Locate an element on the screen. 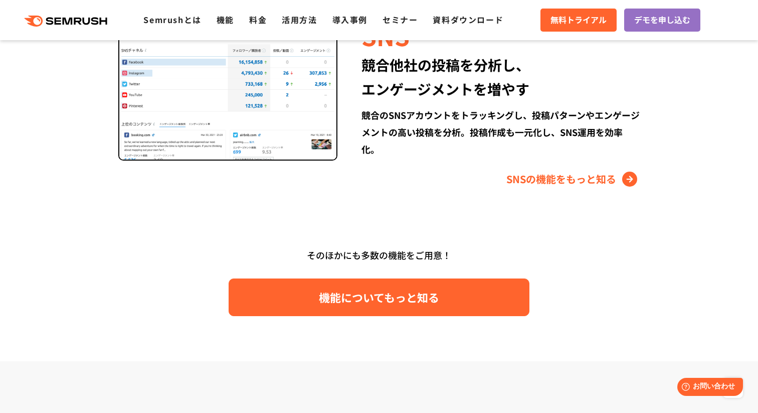 This screenshot has width=758, height=413. a: Semrushとは is located at coordinates (172, 20).